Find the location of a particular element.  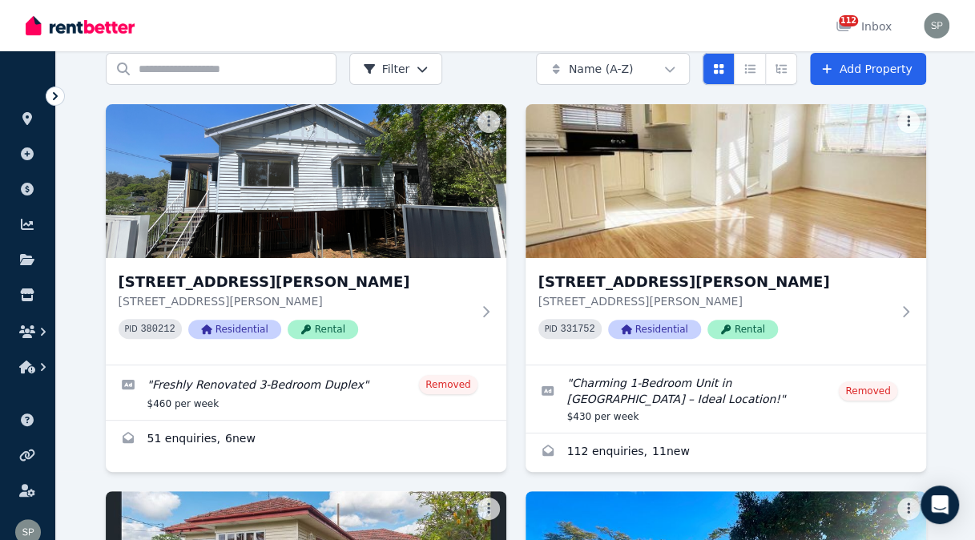

div: Open Intercom Messenger is located at coordinates (940, 505).